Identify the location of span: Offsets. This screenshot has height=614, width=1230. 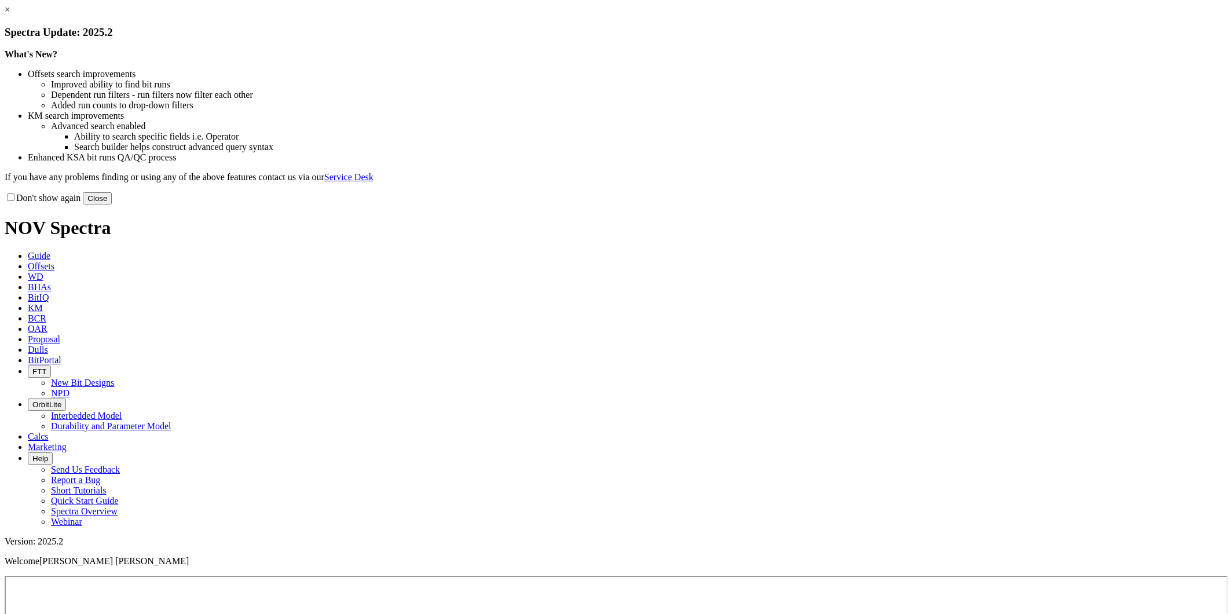
(41, 266).